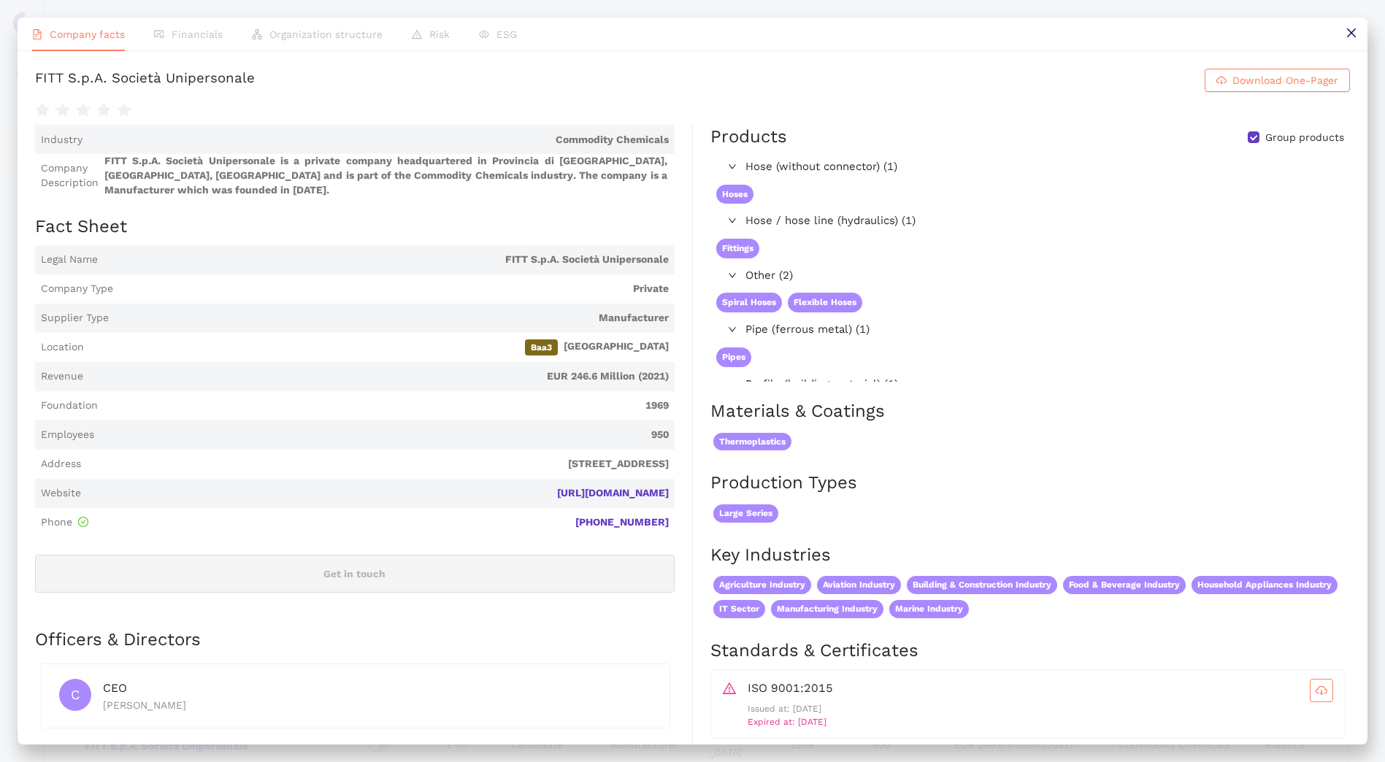 The image size is (1385, 762). What do you see at coordinates (738, 248) in the screenshot?
I see `span: Fittings` at bounding box center [738, 248].